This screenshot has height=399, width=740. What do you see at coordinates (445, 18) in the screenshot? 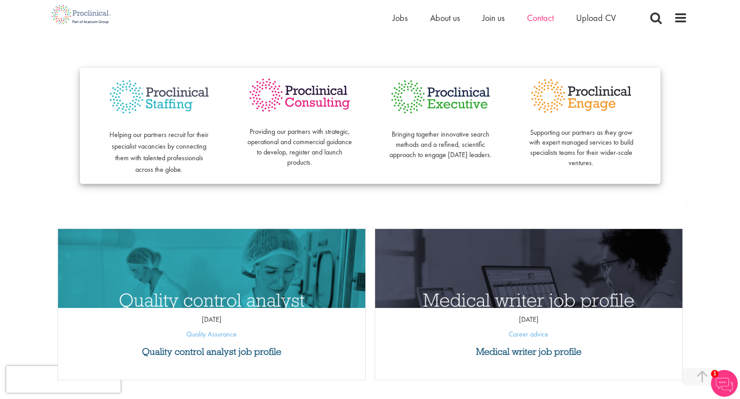
I see `a: About us` at bounding box center [445, 18].